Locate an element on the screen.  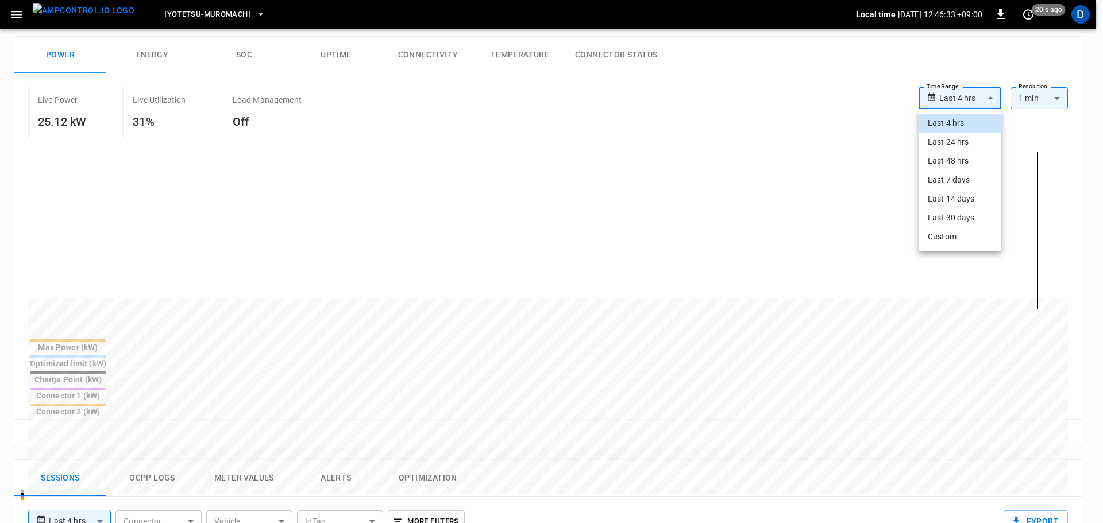
li: Last 14 days is located at coordinates (960, 199).